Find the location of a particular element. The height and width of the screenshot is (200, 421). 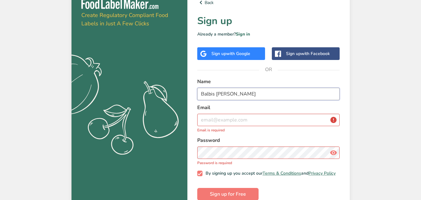

label: Name is located at coordinates (269, 81).